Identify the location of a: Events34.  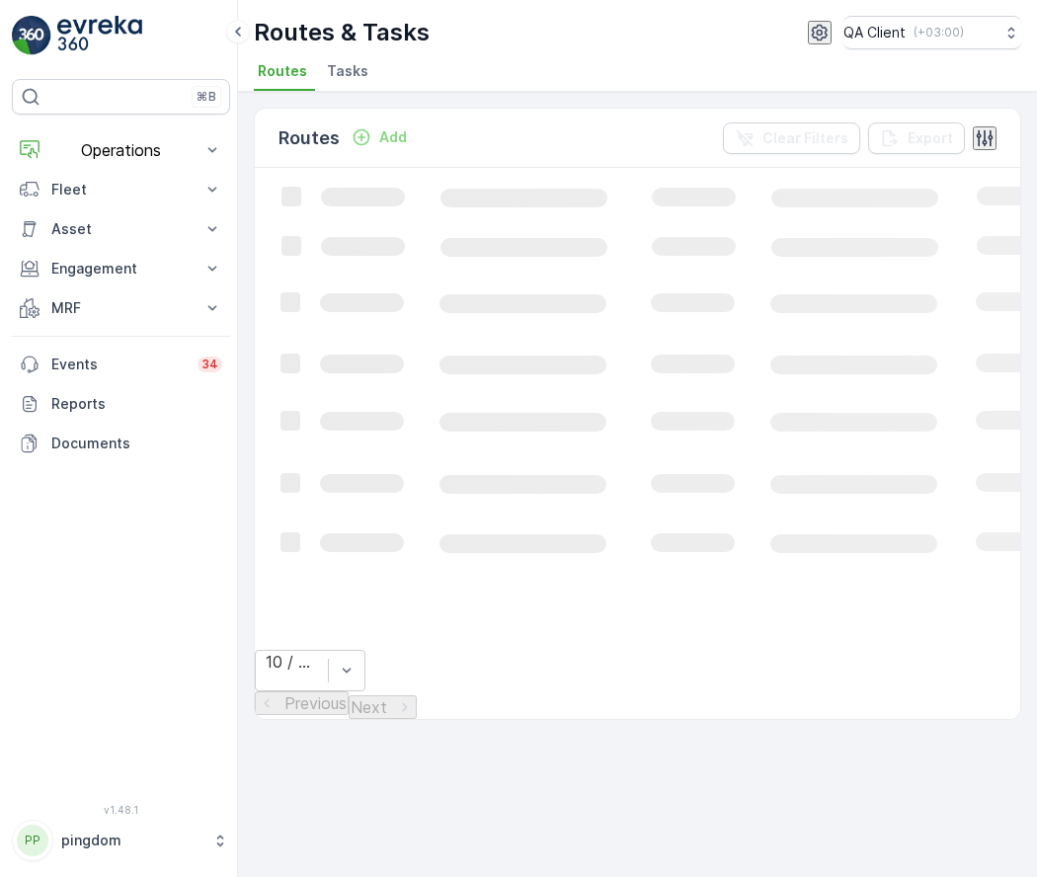
(120, 364).